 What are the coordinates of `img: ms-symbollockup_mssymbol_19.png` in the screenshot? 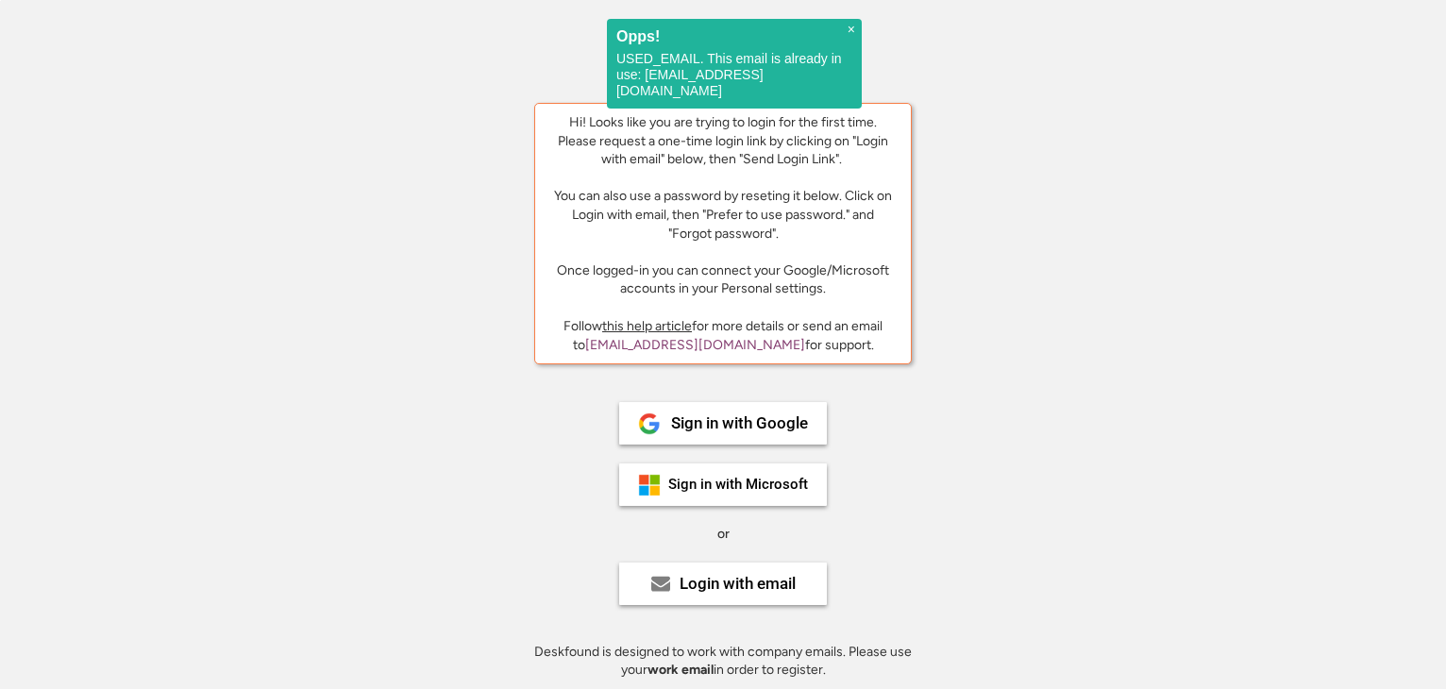 It's located at (649, 485).